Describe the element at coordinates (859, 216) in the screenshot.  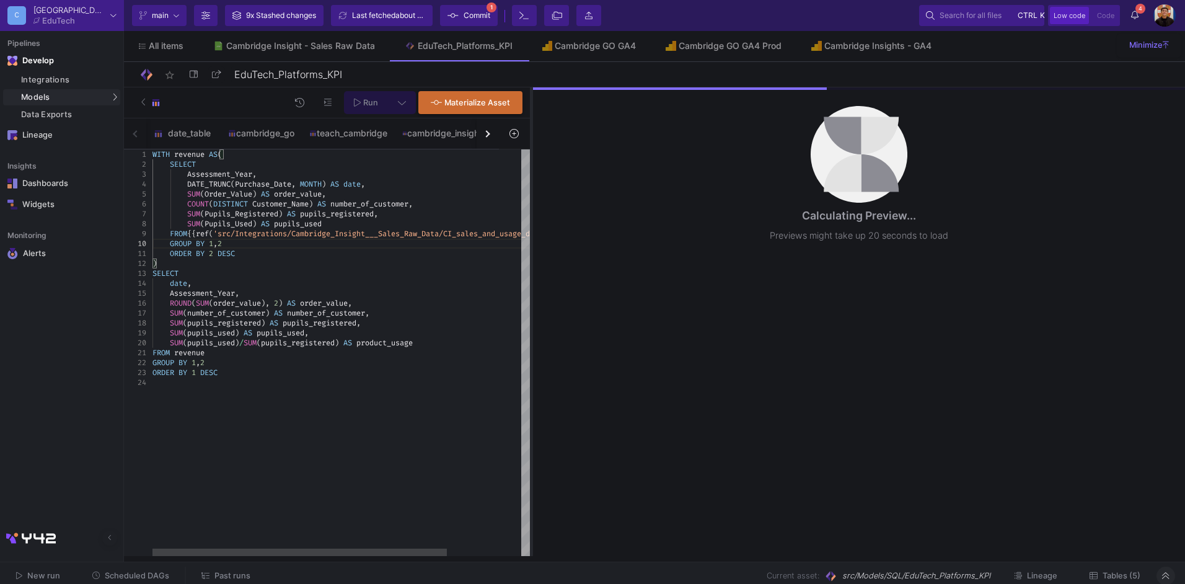
I see `div: Calculating Preview...` at that location.